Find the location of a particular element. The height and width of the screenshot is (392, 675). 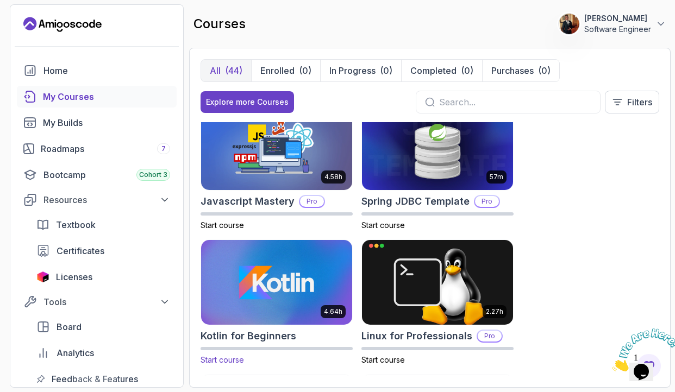

input: Search... is located at coordinates (515, 102).